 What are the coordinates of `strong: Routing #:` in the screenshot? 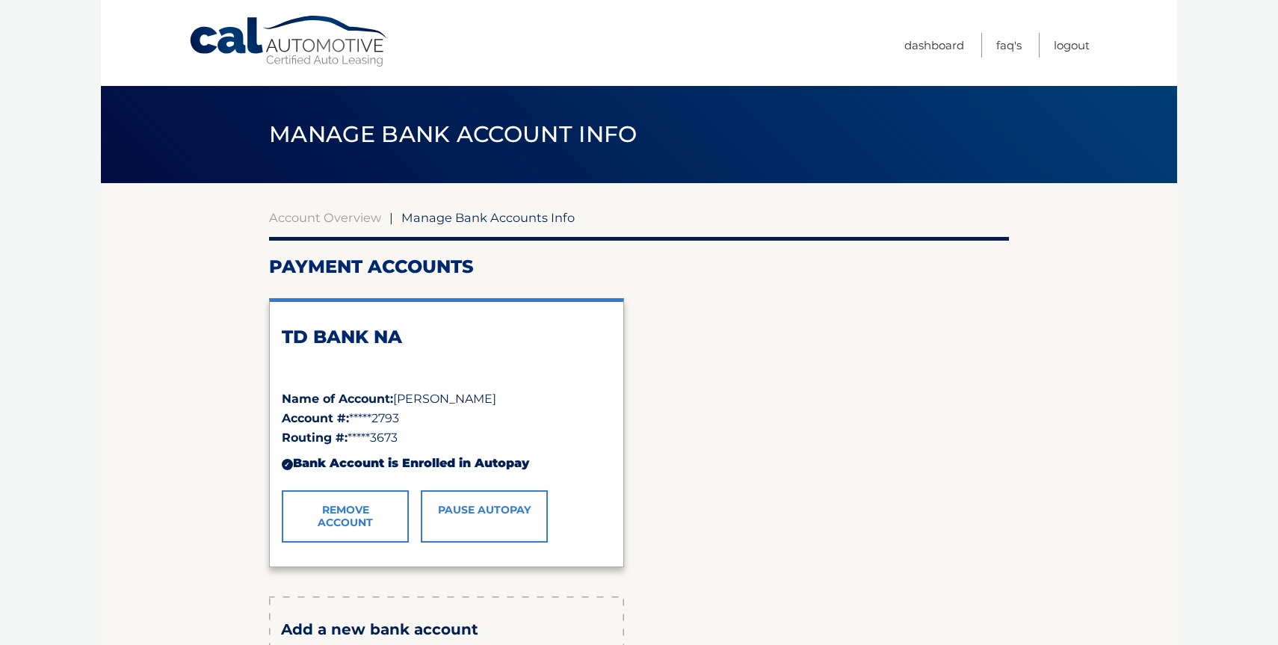 It's located at (315, 437).